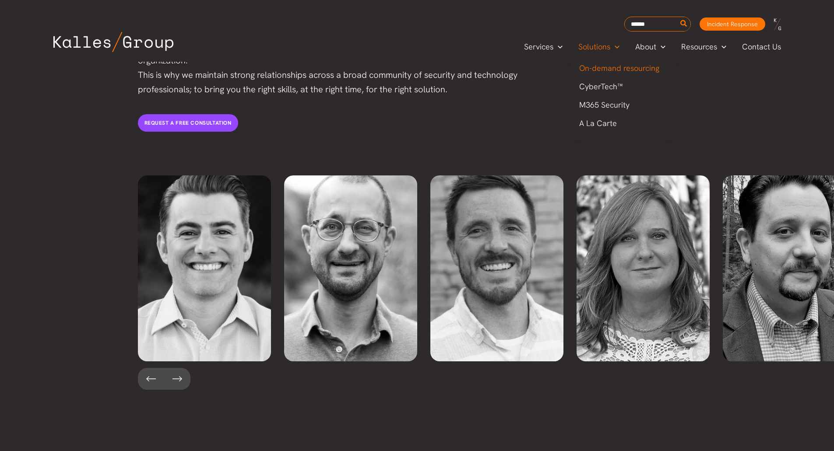 The height and width of the screenshot is (451, 834). What do you see at coordinates (188, 123) in the screenshot?
I see `span: Request a free consultation` at bounding box center [188, 123].